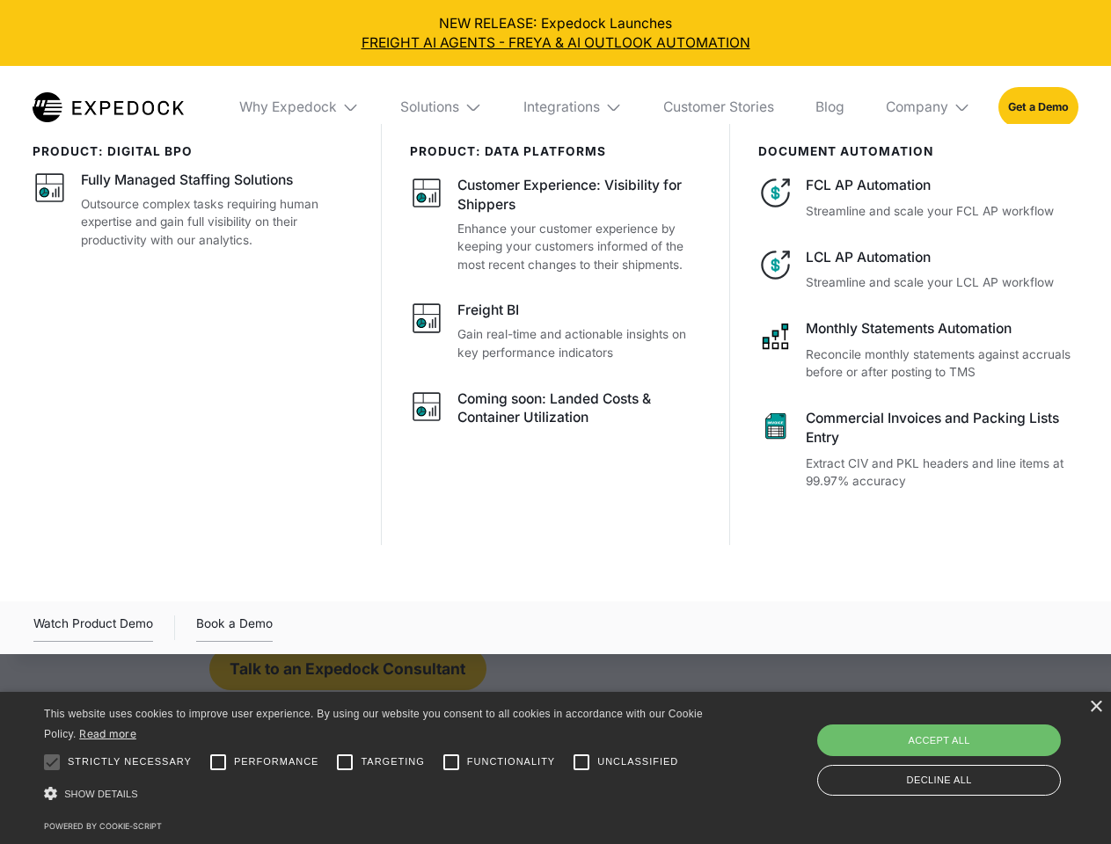 The image size is (1111, 844). I want to click on div: document automation, so click(918, 151).